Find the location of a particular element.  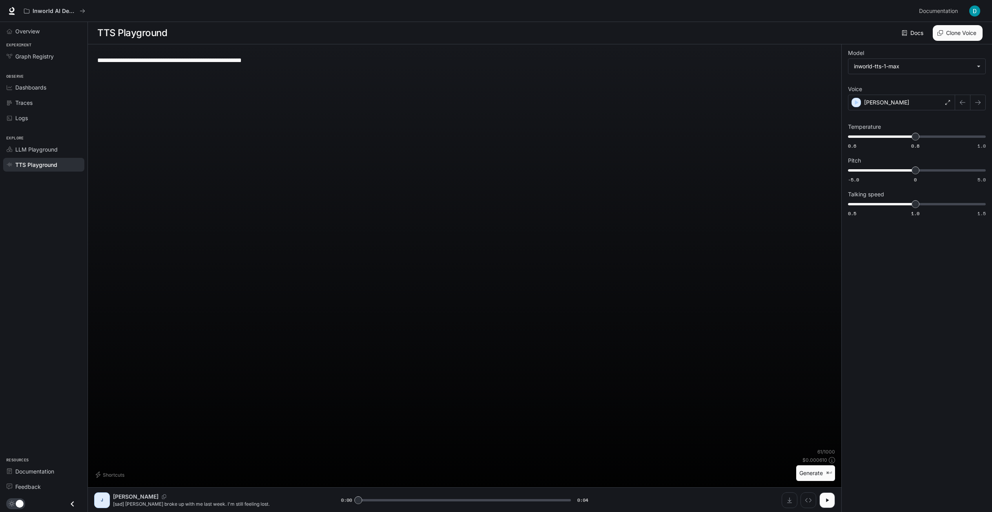

span: 0 is located at coordinates (915, 179).